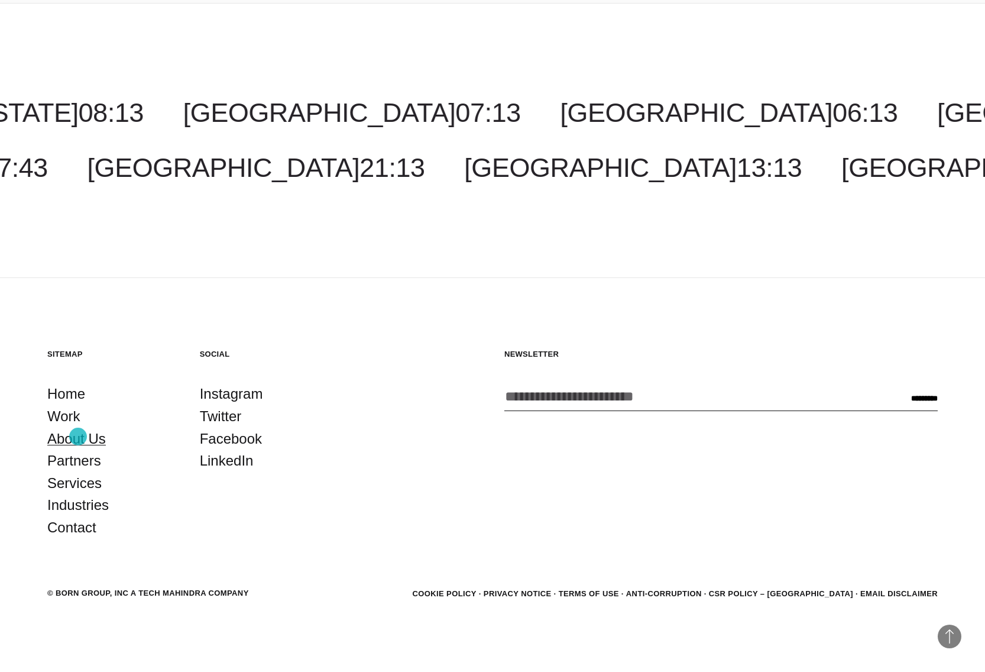 The image size is (985, 672). Describe the element at coordinates (64, 416) in the screenshot. I see `a: Work` at that location.